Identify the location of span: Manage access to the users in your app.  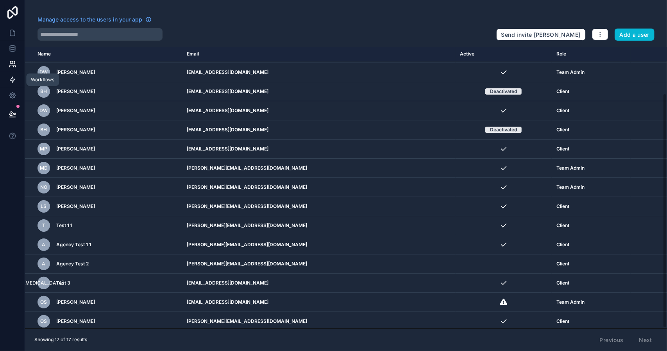
(90, 20).